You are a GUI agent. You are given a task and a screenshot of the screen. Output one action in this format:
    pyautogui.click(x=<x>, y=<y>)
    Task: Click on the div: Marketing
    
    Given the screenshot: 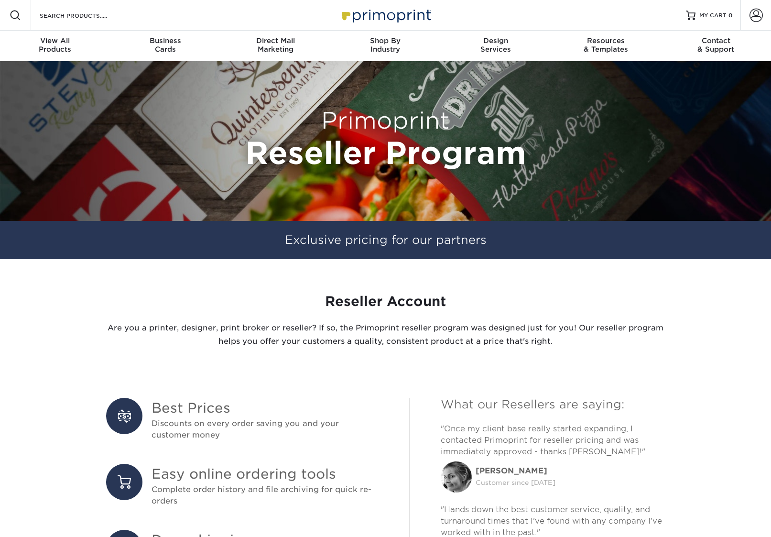 What is the action you would take?
    pyautogui.click(x=275, y=45)
    